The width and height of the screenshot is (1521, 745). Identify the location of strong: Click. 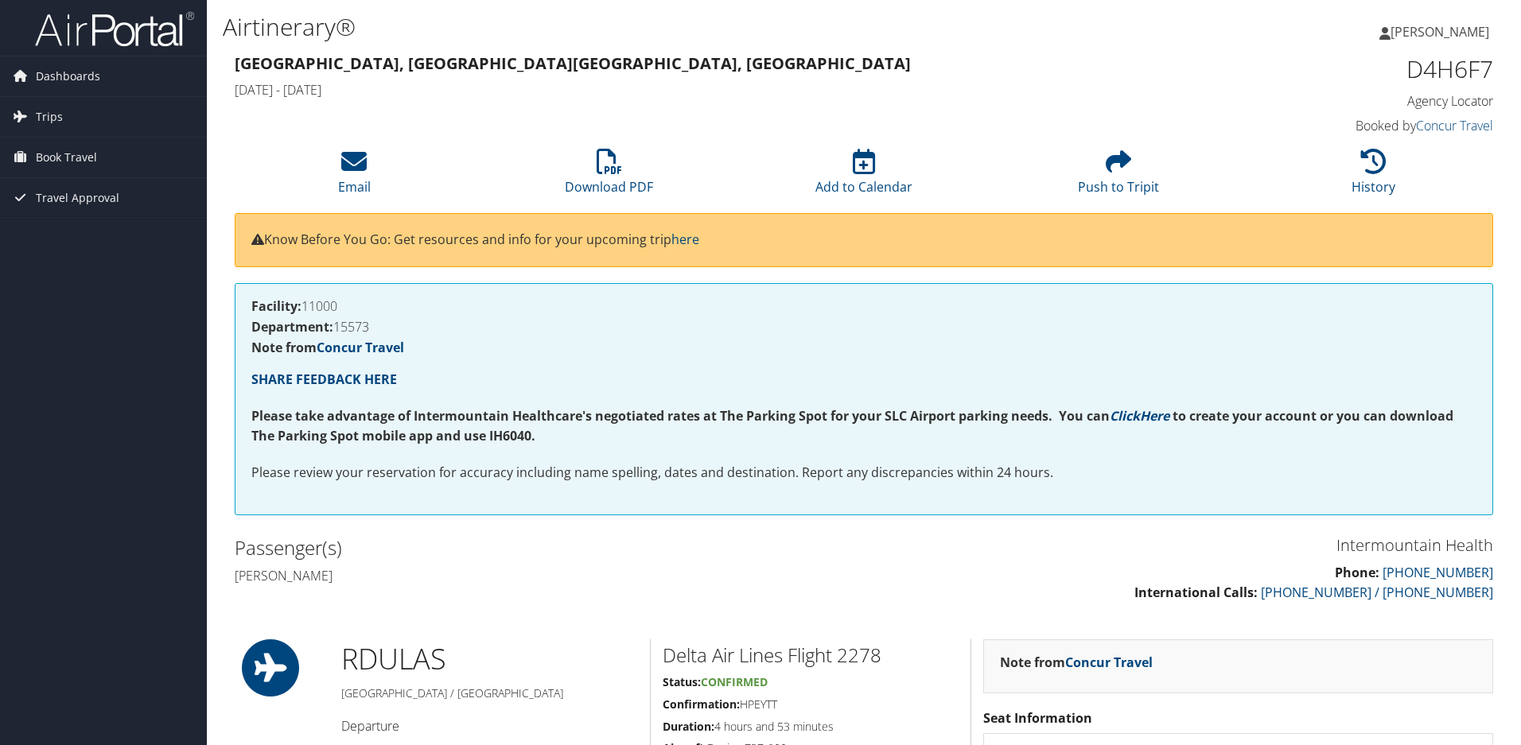
(1125, 416).